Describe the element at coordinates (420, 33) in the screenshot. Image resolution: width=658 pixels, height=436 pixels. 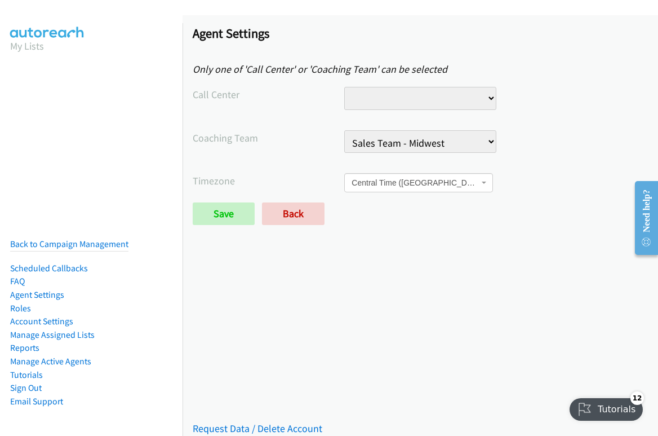
I see `h1: Agent Settings` at that location.